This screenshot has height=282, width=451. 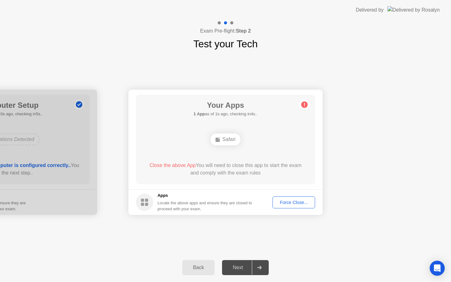 I want to click on button: Force Close..., so click(x=294, y=202).